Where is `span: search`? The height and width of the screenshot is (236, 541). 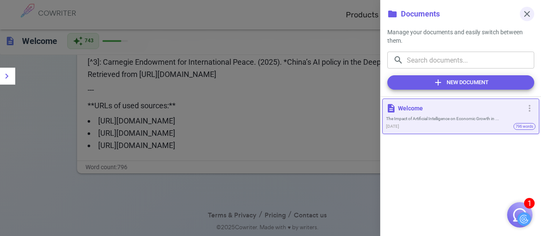
span: search is located at coordinates (399, 60).